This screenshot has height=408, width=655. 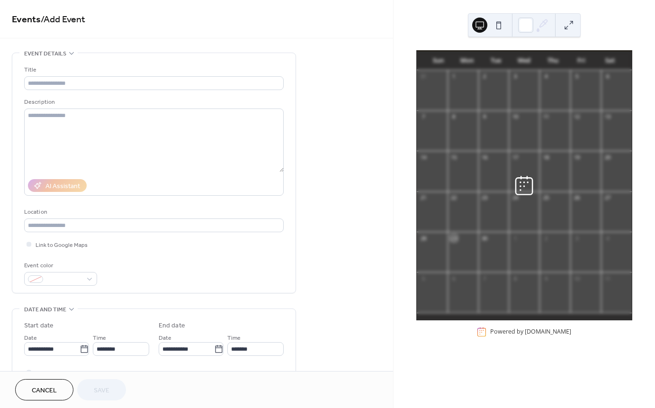 I want to click on div: 19, so click(x=576, y=157).